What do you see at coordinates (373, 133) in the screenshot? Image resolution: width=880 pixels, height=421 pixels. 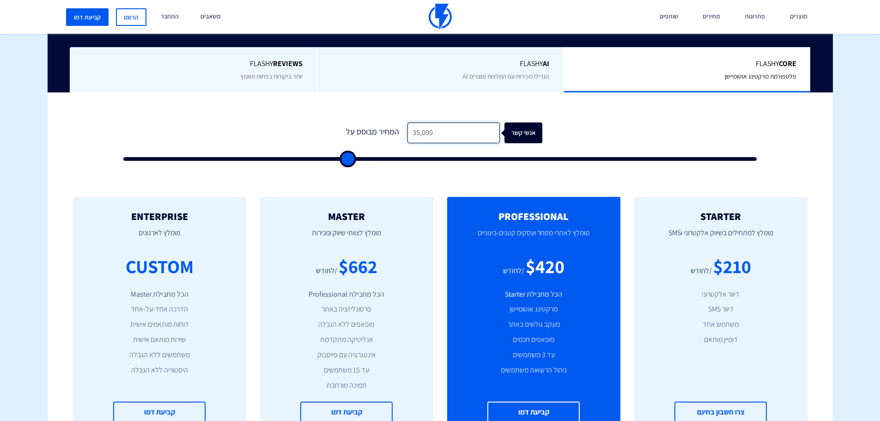 I see `div: המחיר מבוסס על` at bounding box center [373, 133].